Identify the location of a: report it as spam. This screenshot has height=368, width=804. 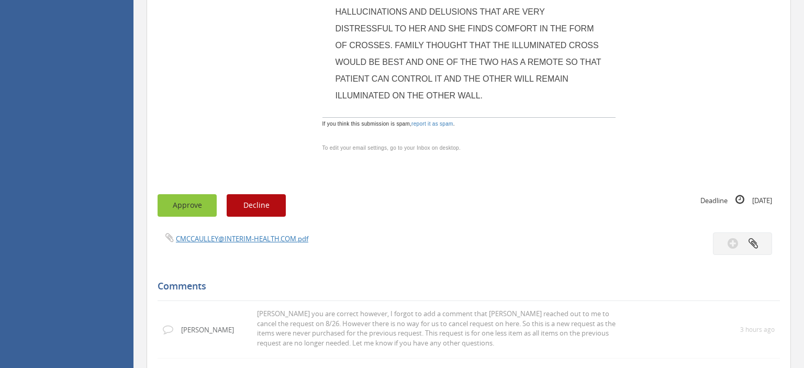
(433, 124).